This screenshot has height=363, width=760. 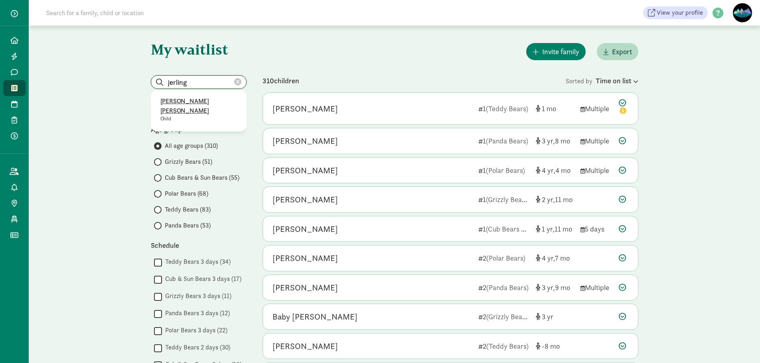 What do you see at coordinates (305, 200) in the screenshot?
I see `div: Brody Kass` at bounding box center [305, 200].